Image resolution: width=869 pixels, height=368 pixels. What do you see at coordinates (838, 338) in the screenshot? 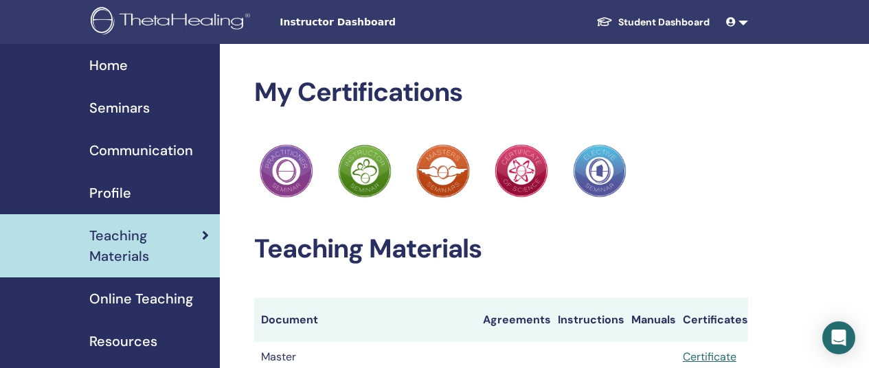
I see `div: Open Intercom Messenger` at bounding box center [838, 338].